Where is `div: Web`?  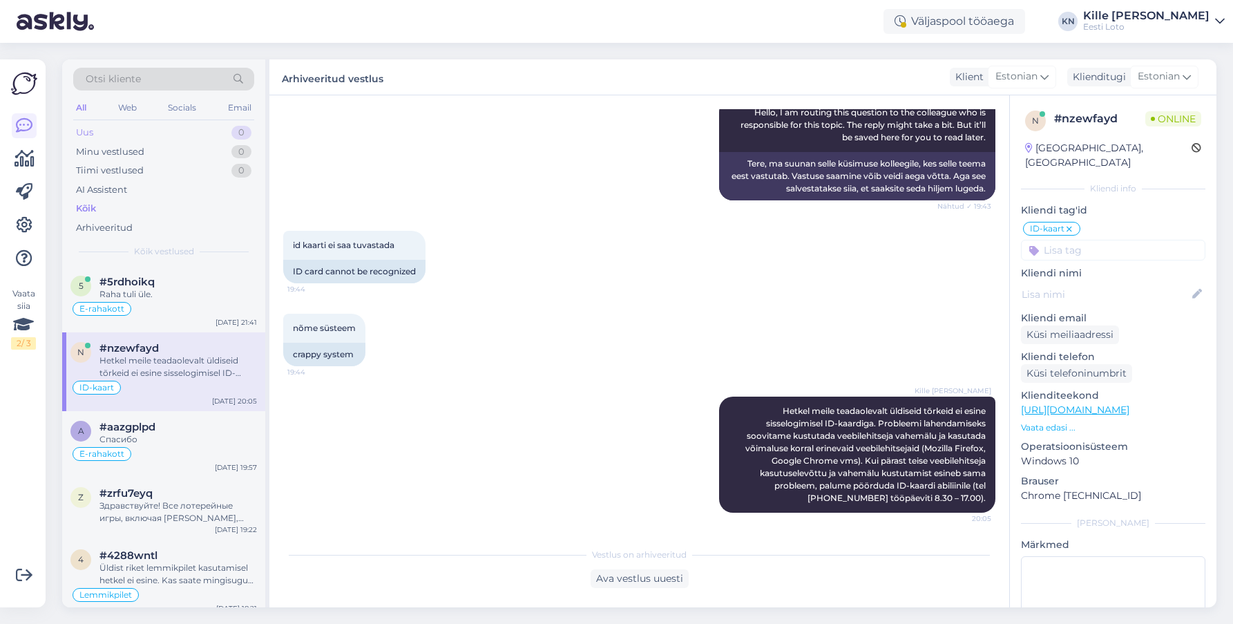
div: Web is located at coordinates (127, 108).